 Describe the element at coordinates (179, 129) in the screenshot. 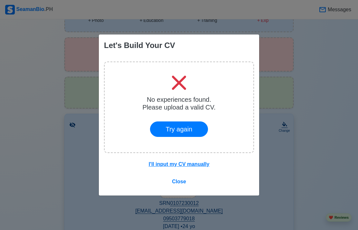

I see `button: Try again` at that location.